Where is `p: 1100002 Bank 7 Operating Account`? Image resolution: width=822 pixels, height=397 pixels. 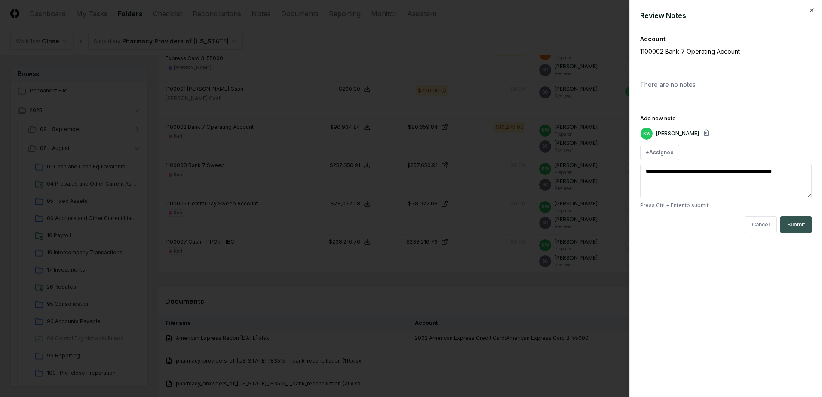
p: 1100002 Bank 7 Operating Account is located at coordinates (711, 51).